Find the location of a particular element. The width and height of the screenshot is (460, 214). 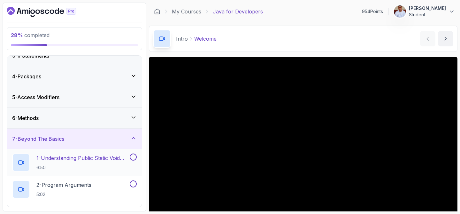

button: 1-Understanding Public Static Void Main6:50 is located at coordinates (74, 162).